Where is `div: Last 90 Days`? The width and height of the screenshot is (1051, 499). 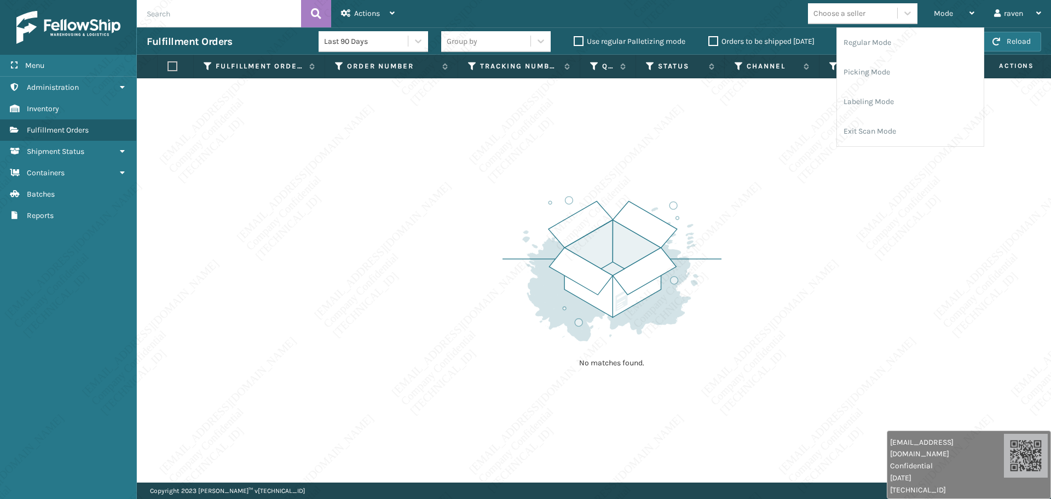
div: Last 90 Days is located at coordinates (366, 41).